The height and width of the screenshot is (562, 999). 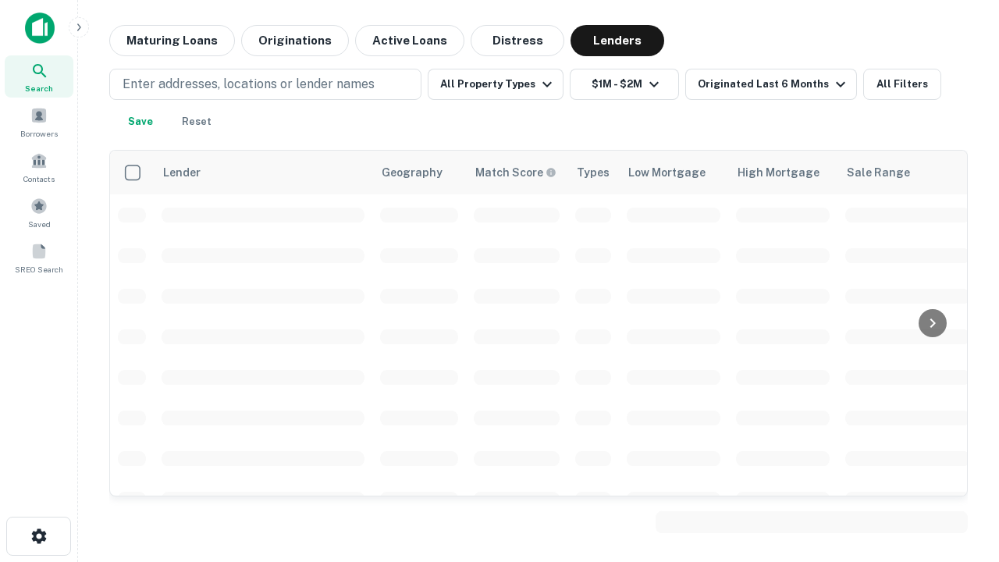 What do you see at coordinates (410, 41) in the screenshot?
I see `button: Active Loans` at bounding box center [410, 41].